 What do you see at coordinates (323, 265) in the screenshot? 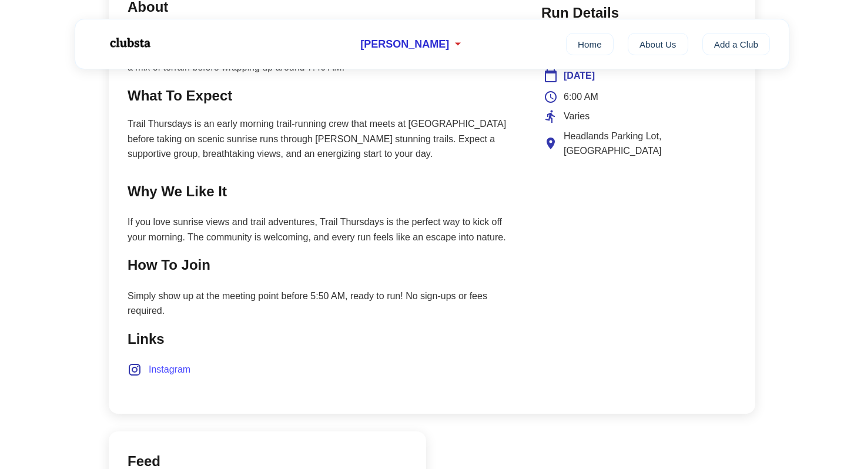
I see `h2: How To Join` at bounding box center [323, 265].